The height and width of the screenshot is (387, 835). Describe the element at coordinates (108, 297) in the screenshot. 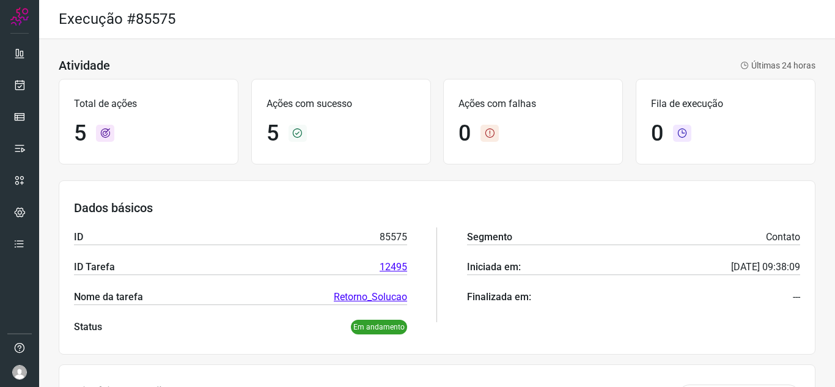

I see `p: Nome da tarefa` at that location.